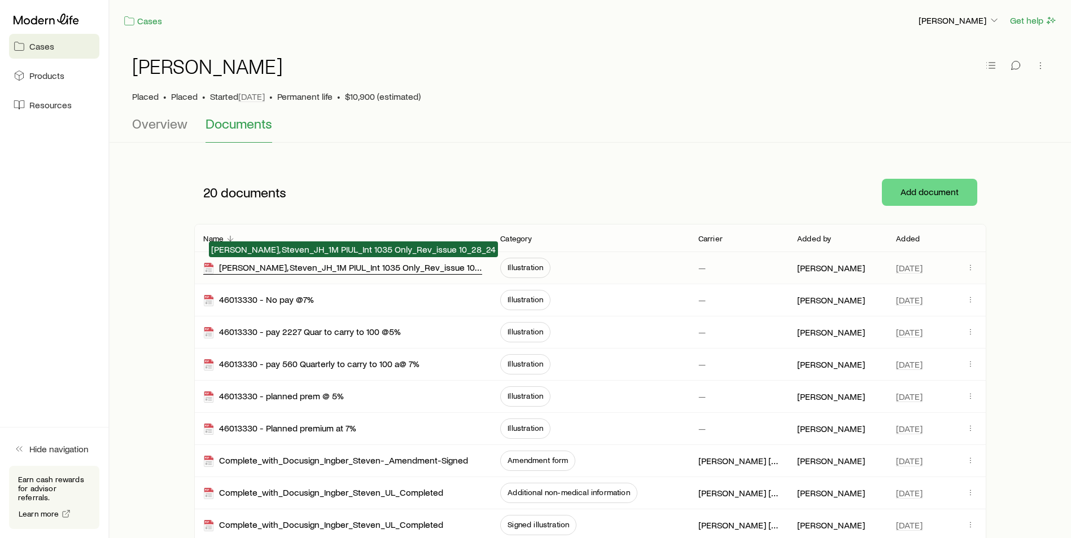 The width and height of the screenshot is (1071, 538). Describe the element at coordinates (47, 76) in the screenshot. I see `span: Products` at that location.